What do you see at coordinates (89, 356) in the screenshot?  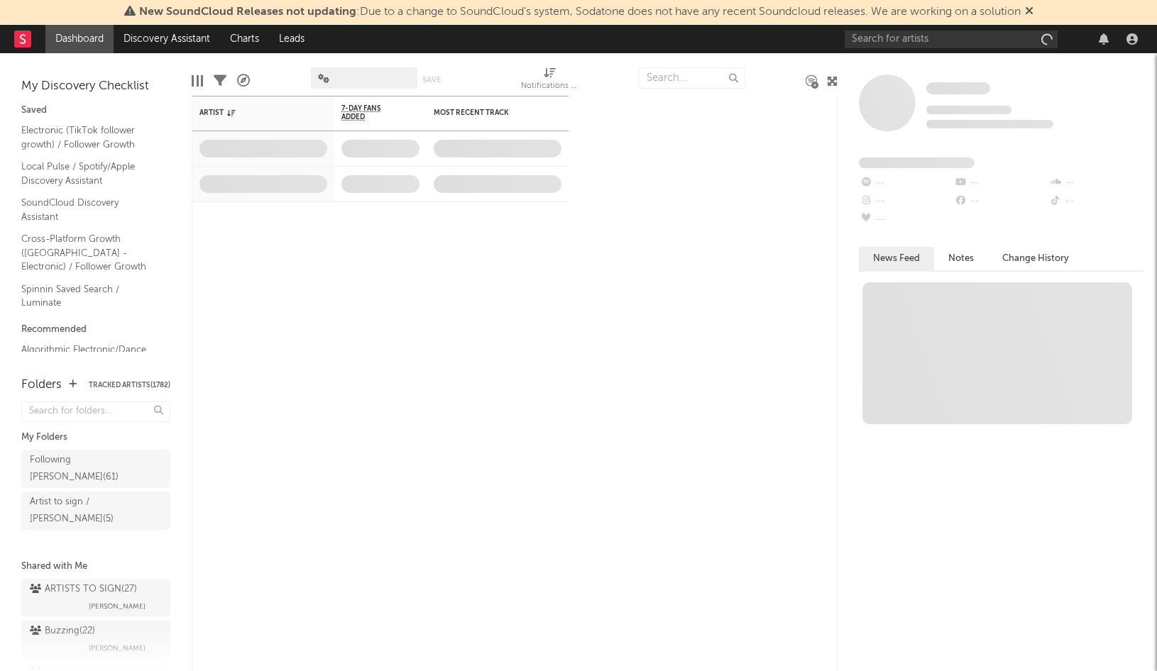 I see `a: Algorithmic Electronic/Dance A&R List` at bounding box center [89, 356].